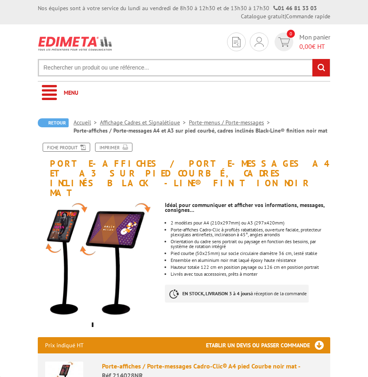 Image resolution: width=368 pixels, height=377 pixels. What do you see at coordinates (245, 207) in the screenshot?
I see `strong: Idéal pour communiquer et afficher vos informations, messages, consignes…` at bounding box center [245, 207].